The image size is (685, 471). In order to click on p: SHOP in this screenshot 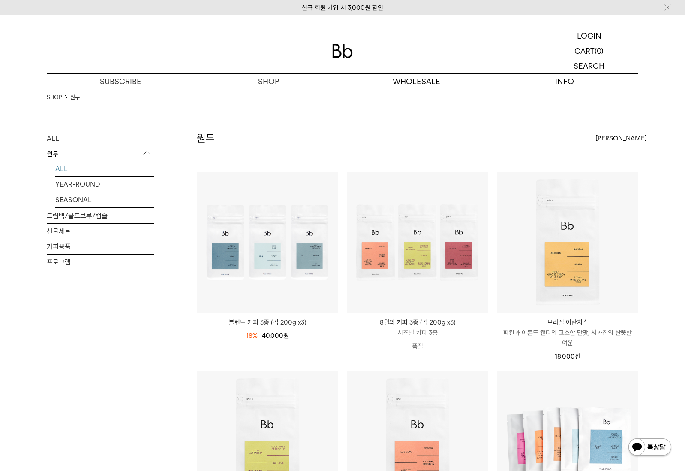, I will do `click(269, 81)`.